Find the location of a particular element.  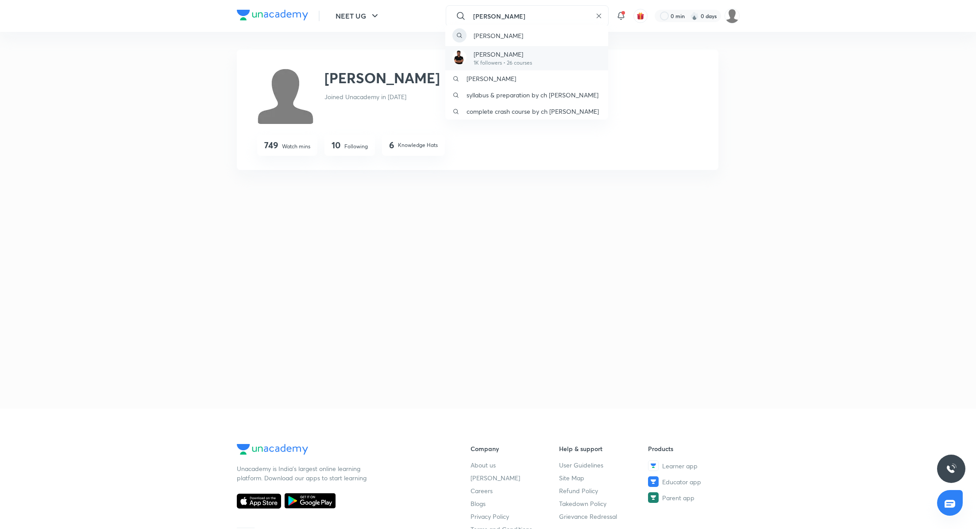

p: 1K followers • 26 courses is located at coordinates (503, 63).